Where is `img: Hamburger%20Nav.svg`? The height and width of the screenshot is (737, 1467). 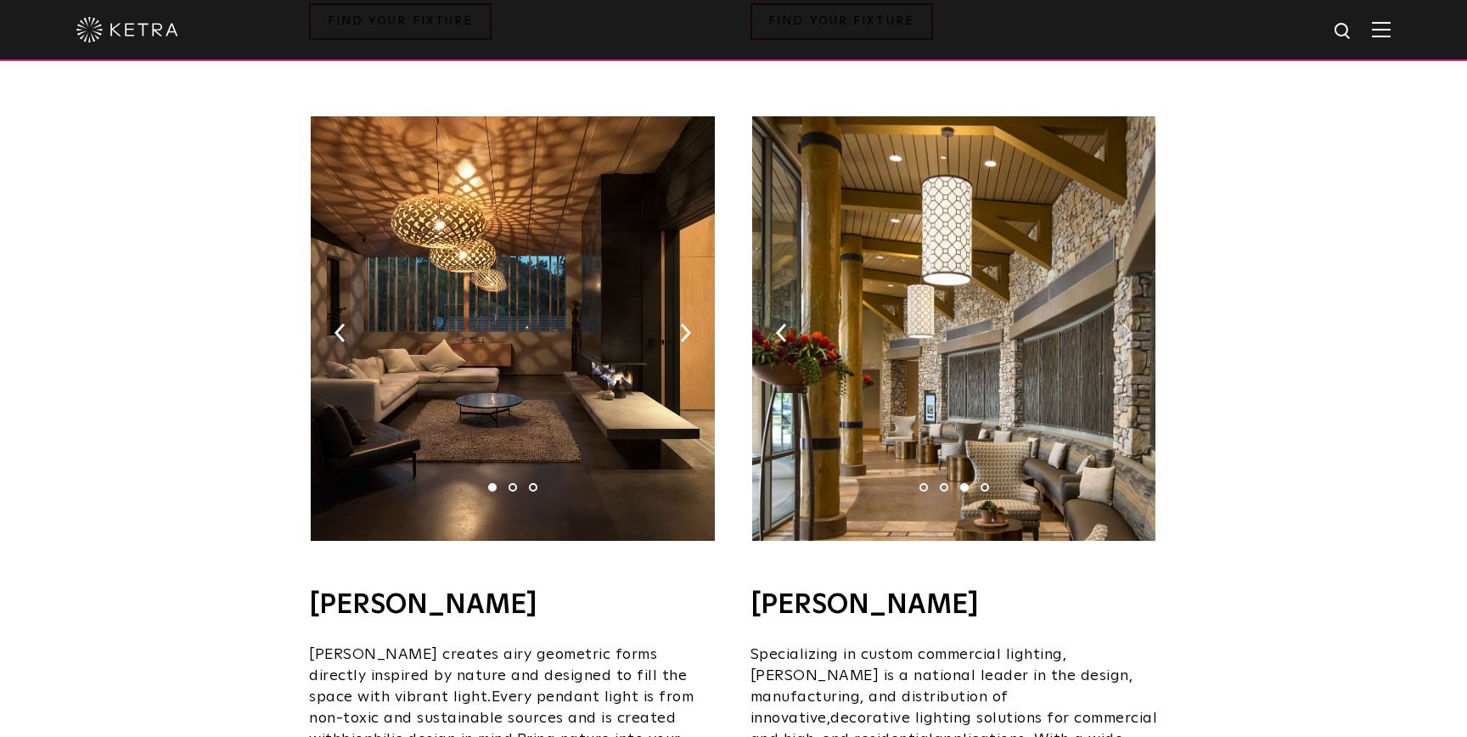 img: Hamburger%20Nav.svg is located at coordinates (1382, 29).